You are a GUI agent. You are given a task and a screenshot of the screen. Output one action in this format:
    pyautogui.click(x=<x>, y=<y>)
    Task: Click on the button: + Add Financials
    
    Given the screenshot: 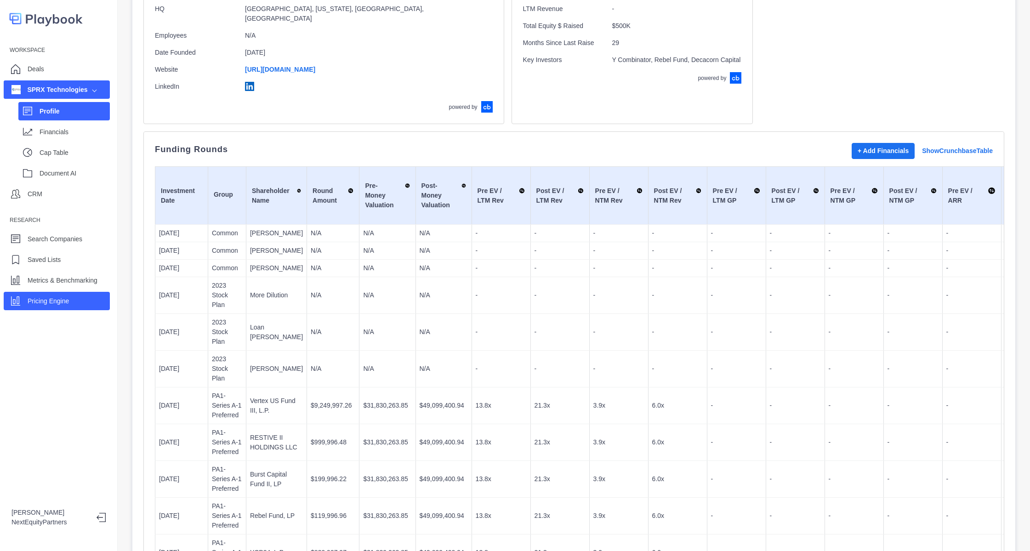 What is the action you would take?
    pyautogui.click(x=883, y=151)
    